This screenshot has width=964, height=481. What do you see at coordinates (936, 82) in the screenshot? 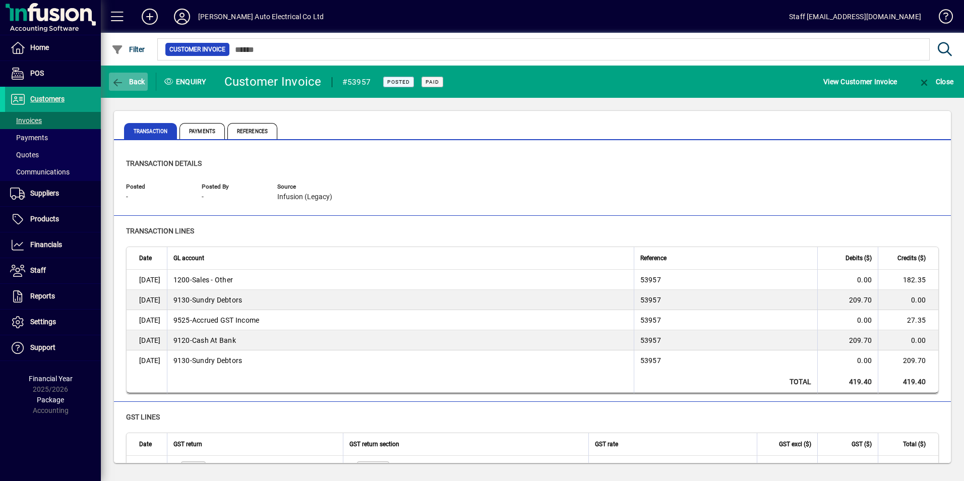
I see `span: Close` at bounding box center [936, 82].